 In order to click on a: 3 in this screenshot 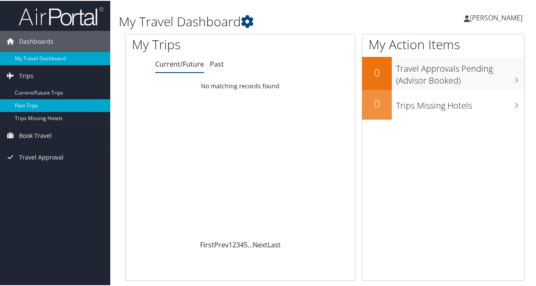, I will do `click(238, 244)`.